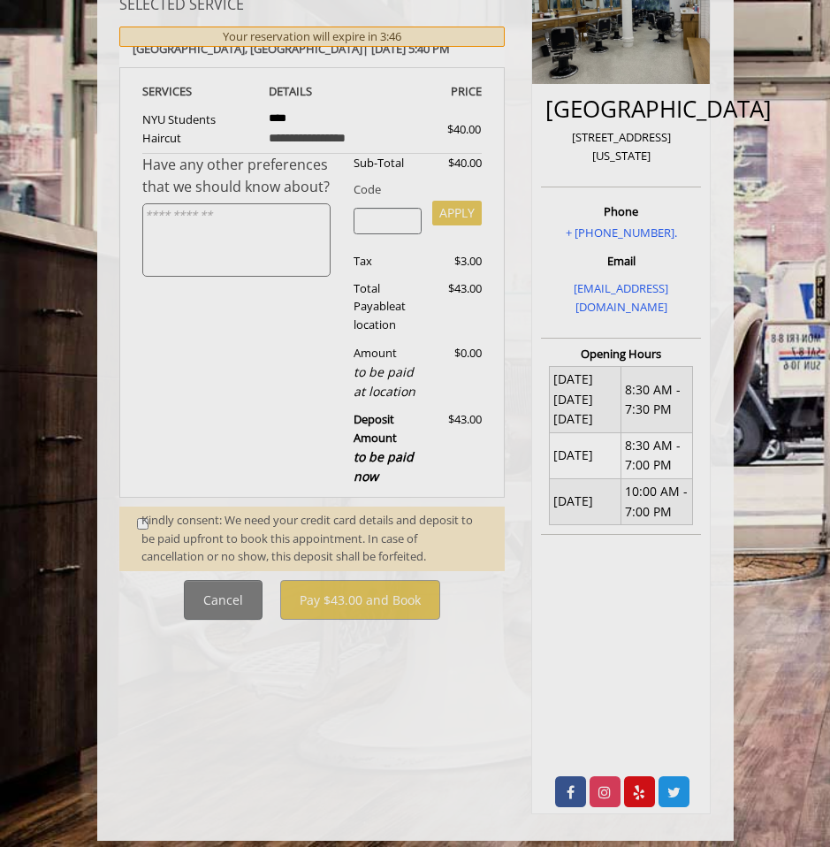  I want to click on button: Pay $43.00 and Book, so click(360, 599).